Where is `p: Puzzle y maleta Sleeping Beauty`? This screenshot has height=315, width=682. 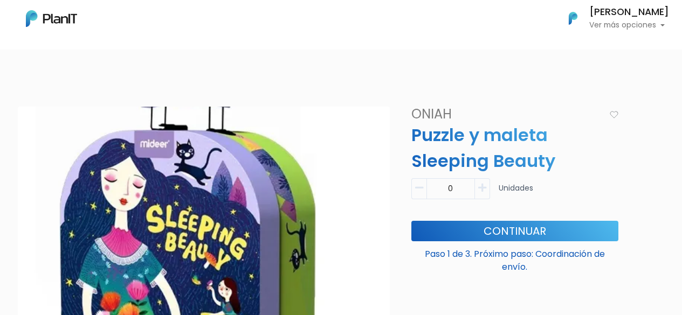 p: Puzzle y maleta Sleeping Beauty is located at coordinates (515, 148).